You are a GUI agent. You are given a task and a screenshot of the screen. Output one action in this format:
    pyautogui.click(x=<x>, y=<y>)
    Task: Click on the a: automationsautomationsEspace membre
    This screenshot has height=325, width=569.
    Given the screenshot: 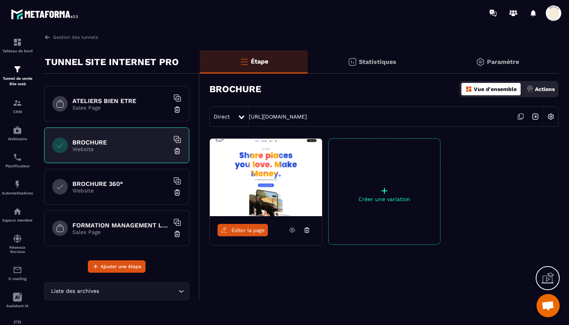 What is the action you would take?
    pyautogui.click(x=17, y=214)
    